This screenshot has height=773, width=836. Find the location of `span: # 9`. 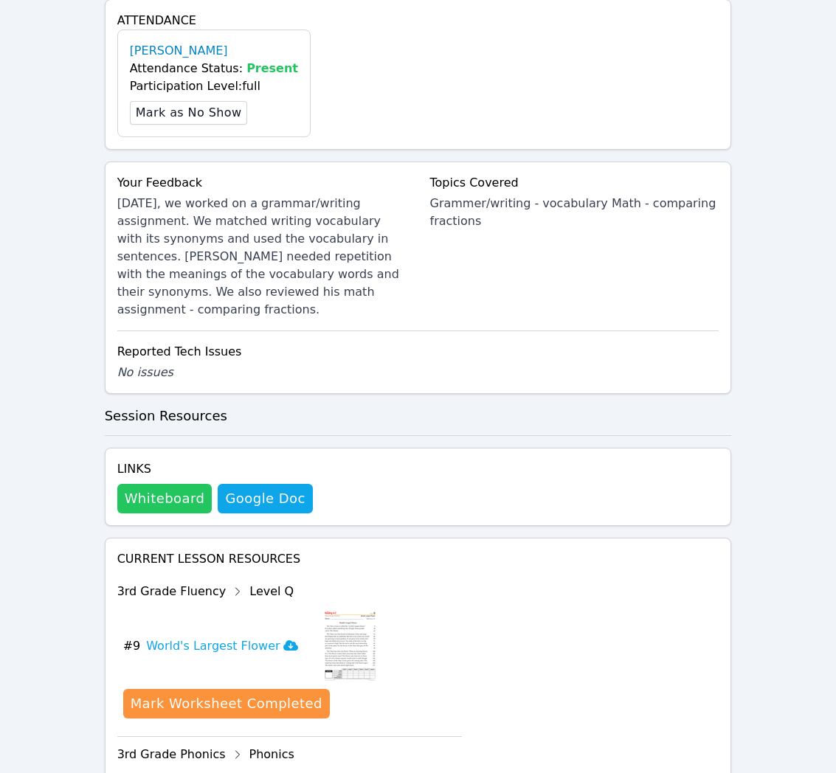

span: # 9 is located at coordinates (132, 646).